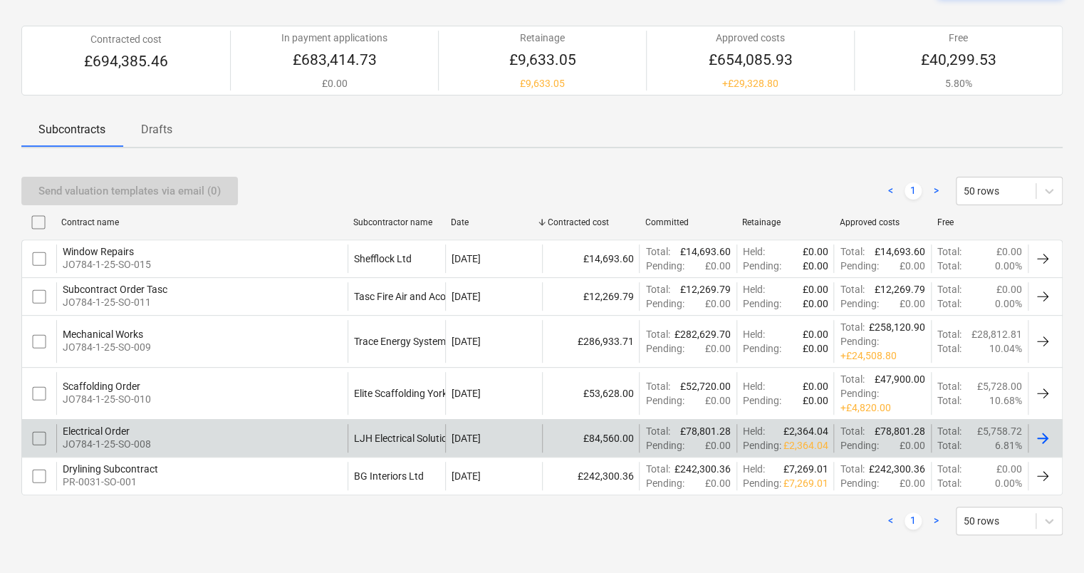  Describe the element at coordinates (126, 39) in the screenshot. I see `p: Contracted cost` at that location.